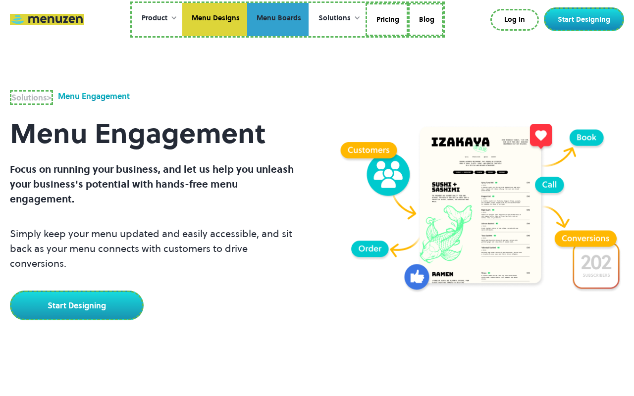  Describe the element at coordinates (515, 20) in the screenshot. I see `a: Log In` at that location.